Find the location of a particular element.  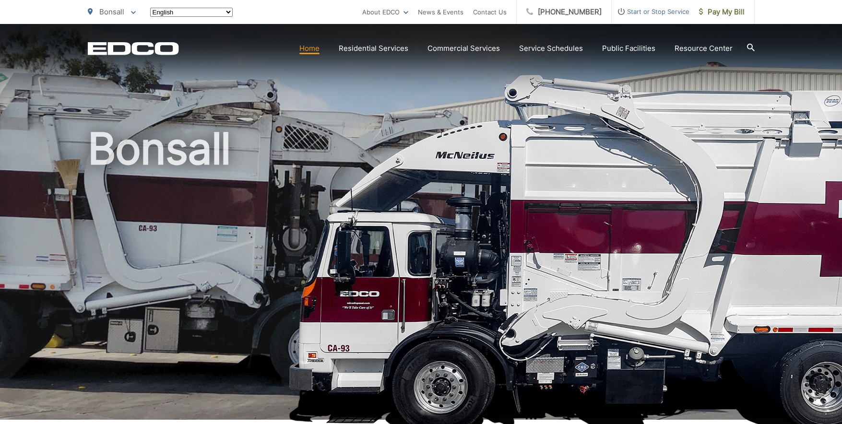

a: Contact Us is located at coordinates (490, 12).